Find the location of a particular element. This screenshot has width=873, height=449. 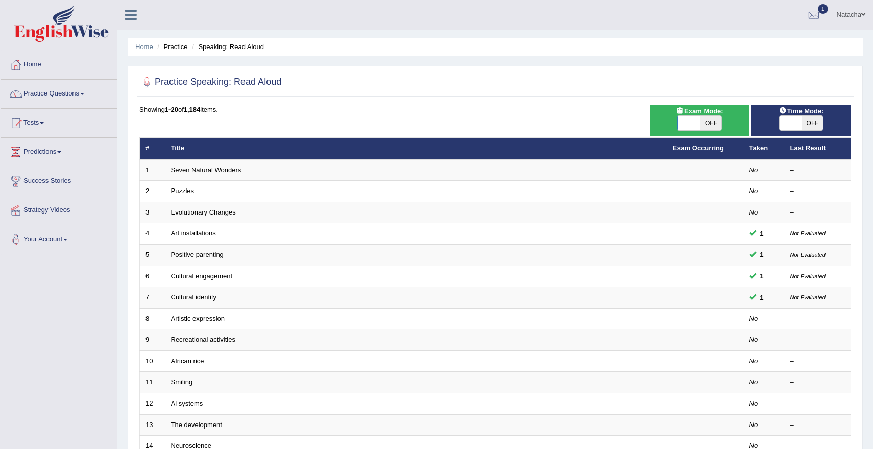

td: 6 is located at coordinates (153, 276).